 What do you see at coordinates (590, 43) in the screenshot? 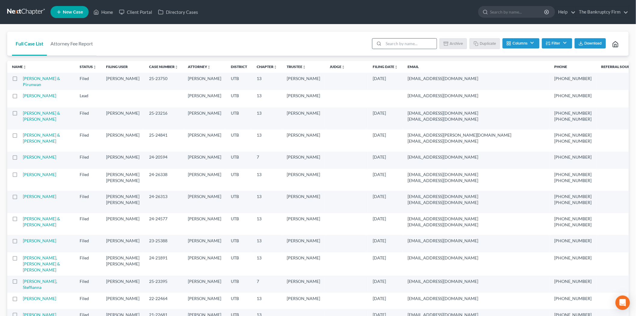
I see `button: Download` at bounding box center [590, 43].